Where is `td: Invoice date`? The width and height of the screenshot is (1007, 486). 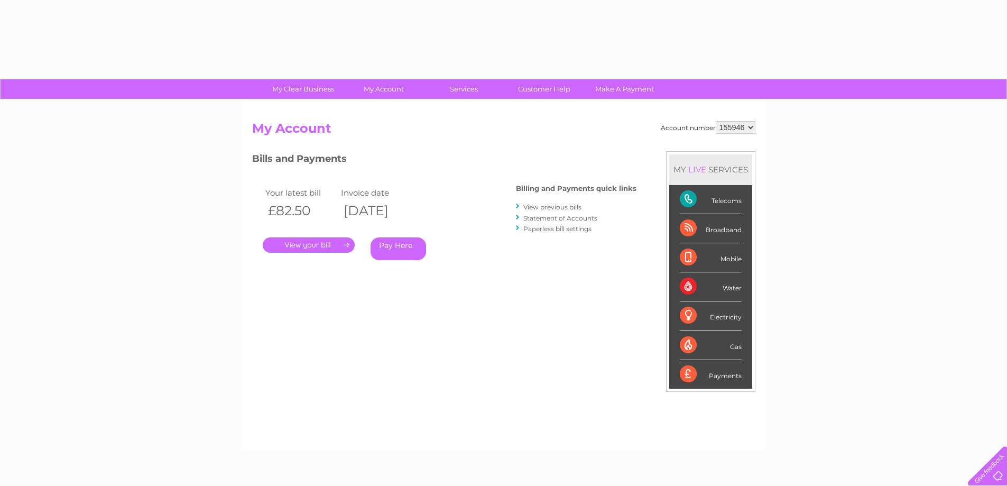
td: Invoice date is located at coordinates (376, 192).